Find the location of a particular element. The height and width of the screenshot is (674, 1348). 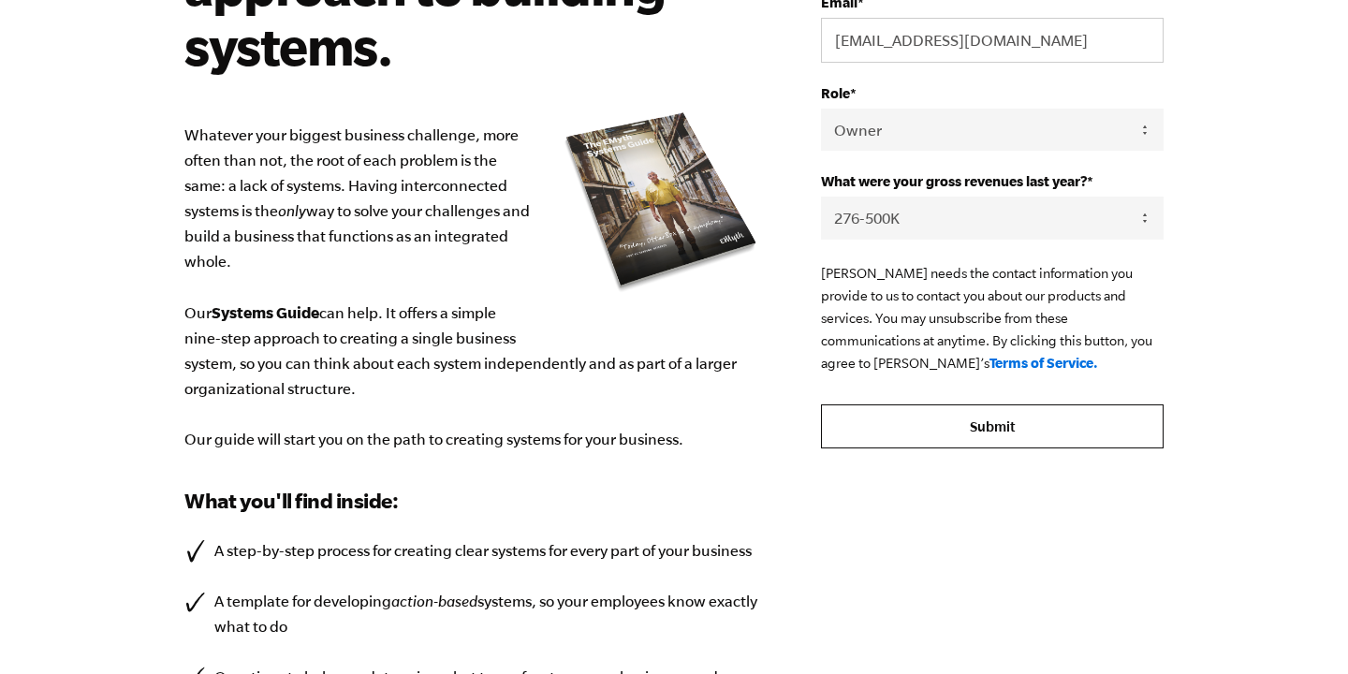

p: Whatever your biggest business challenge, more often than not, the root of each problem is the sa... is located at coordinates (475, 287).